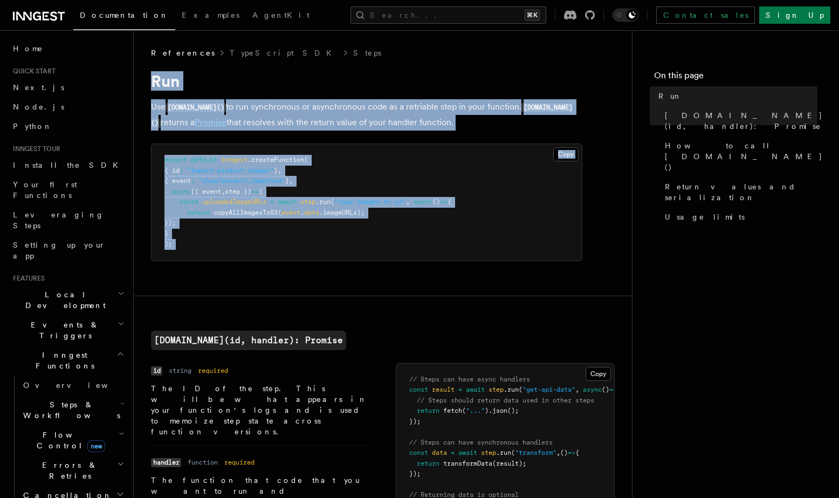 The image size is (839, 498). What do you see at coordinates (124, 17) in the screenshot?
I see `a: Documentation` at bounding box center [124, 17].